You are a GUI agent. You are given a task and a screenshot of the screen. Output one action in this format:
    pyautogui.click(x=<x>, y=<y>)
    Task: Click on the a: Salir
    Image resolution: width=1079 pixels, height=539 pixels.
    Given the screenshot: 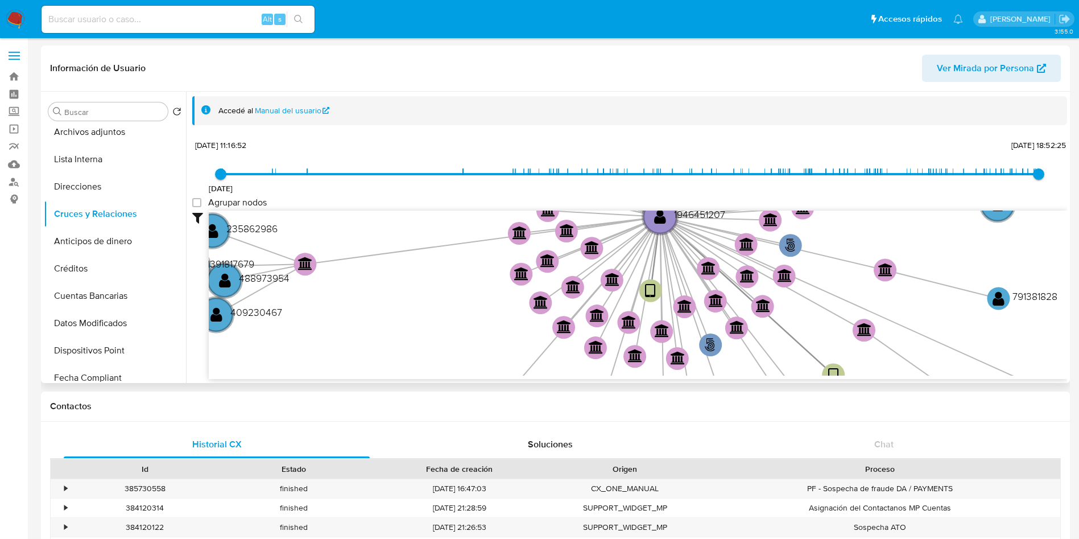 What is the action you would take?
    pyautogui.click(x=1064, y=19)
    